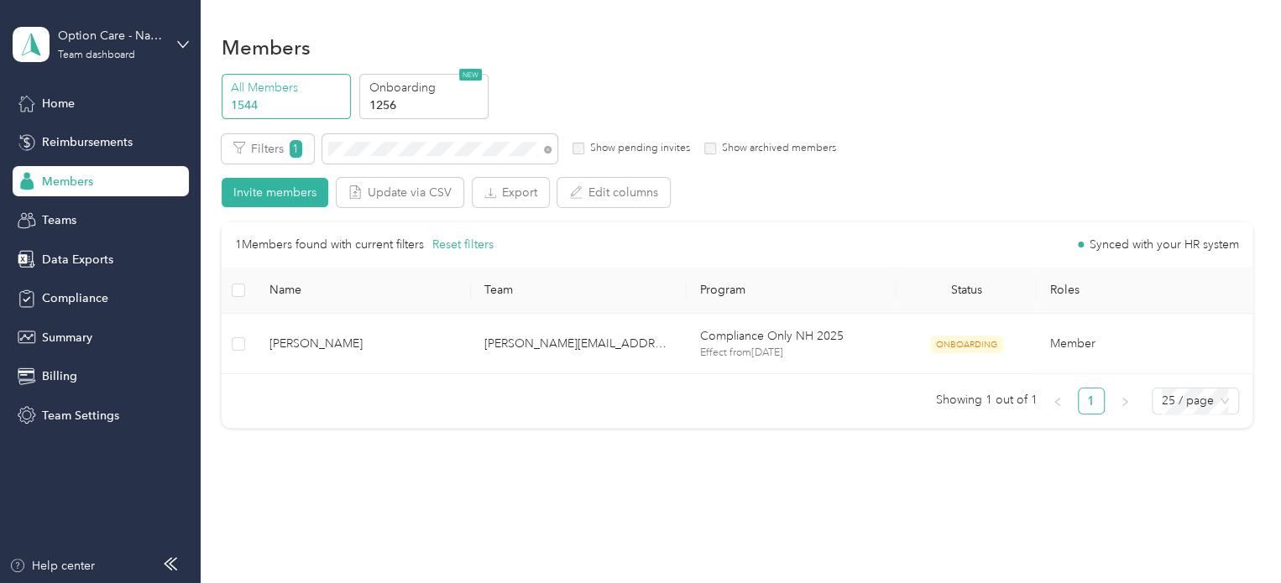 This screenshot has height=583, width=1281. What do you see at coordinates (52, 566) in the screenshot?
I see `div: Help center` at bounding box center [52, 566].